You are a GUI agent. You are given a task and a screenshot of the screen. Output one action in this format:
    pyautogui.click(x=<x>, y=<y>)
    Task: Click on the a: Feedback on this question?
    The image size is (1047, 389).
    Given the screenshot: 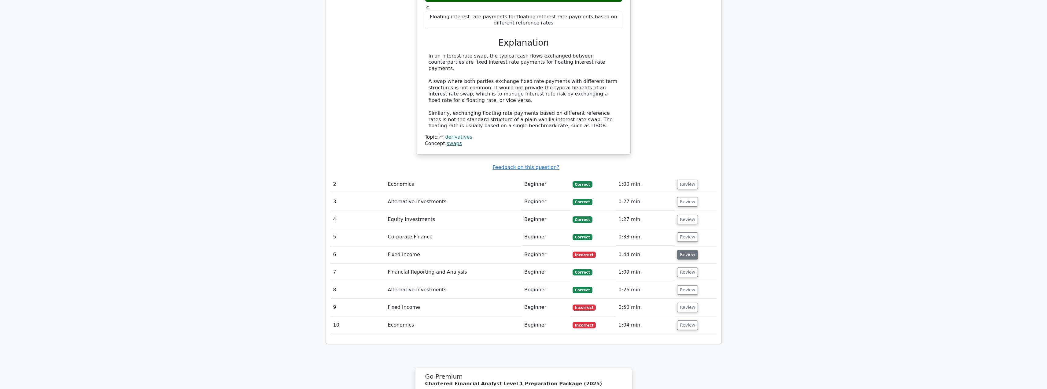 What is the action you would take?
    pyautogui.click(x=526, y=167)
    